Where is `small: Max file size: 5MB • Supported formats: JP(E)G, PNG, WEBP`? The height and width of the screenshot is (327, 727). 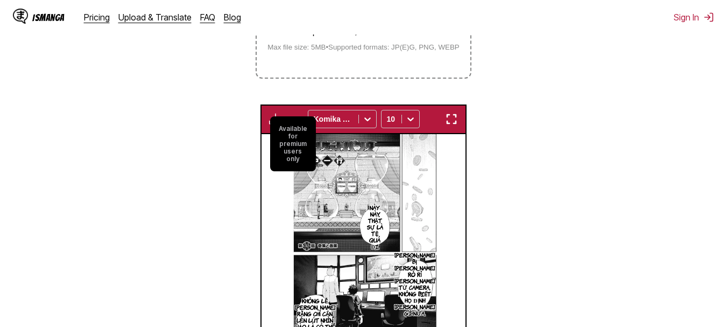
small: Max file size: 5MB • Supported formats: JP(E)G, PNG, WEBP is located at coordinates (363, 47).